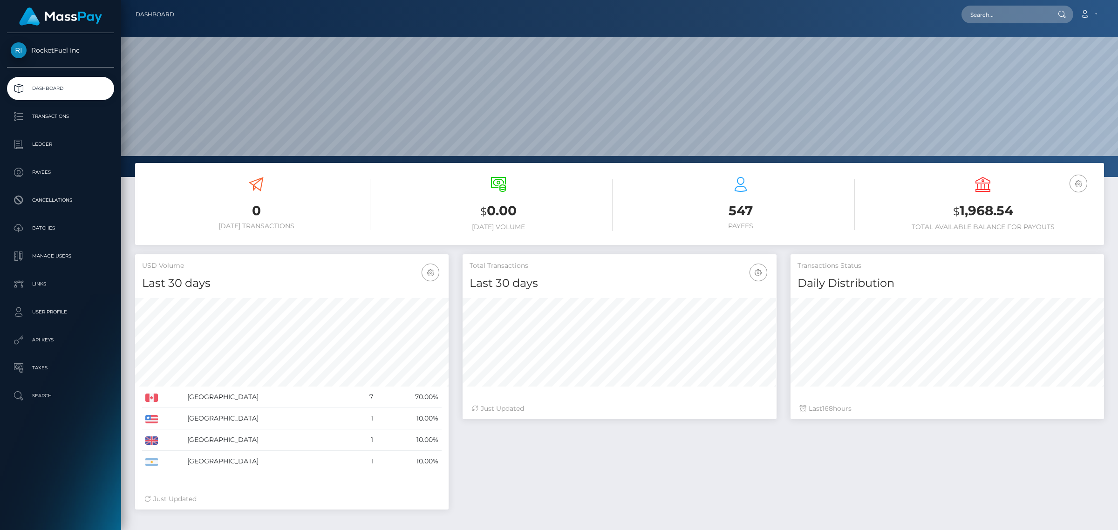 Image resolution: width=1118 pixels, height=530 pixels. I want to click on h6: Total Available Balance for Payouts, so click(982, 227).